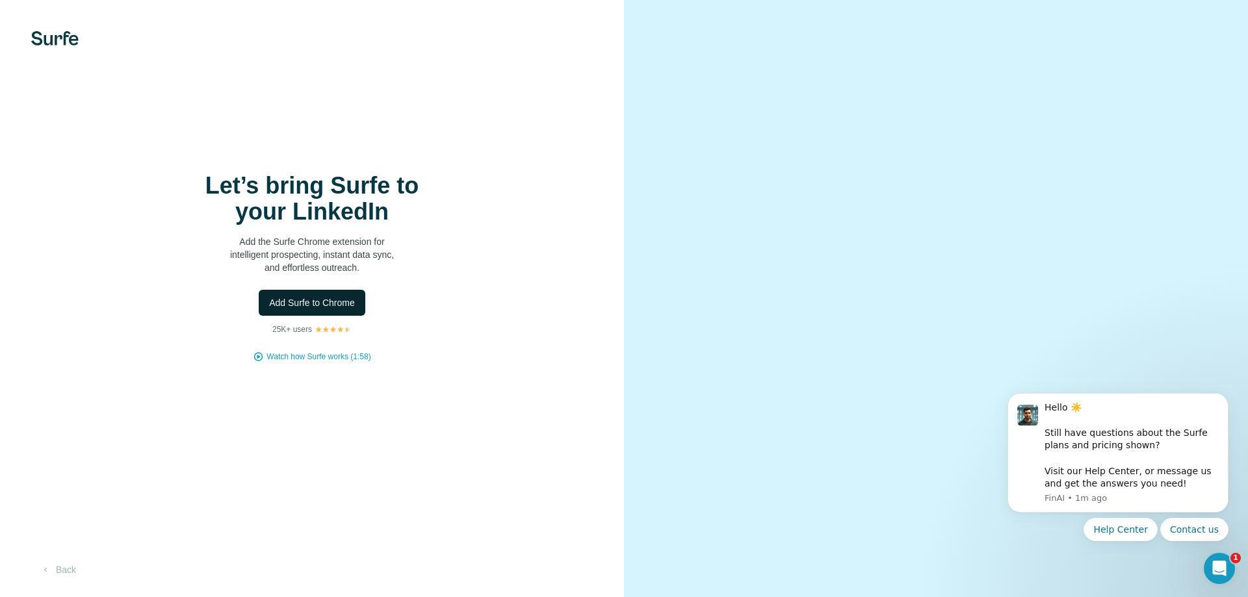 This screenshot has height=597, width=1248. What do you see at coordinates (312, 199) in the screenshot?
I see `h1: Let’s bring Surfe to your LinkedIn` at bounding box center [312, 199].